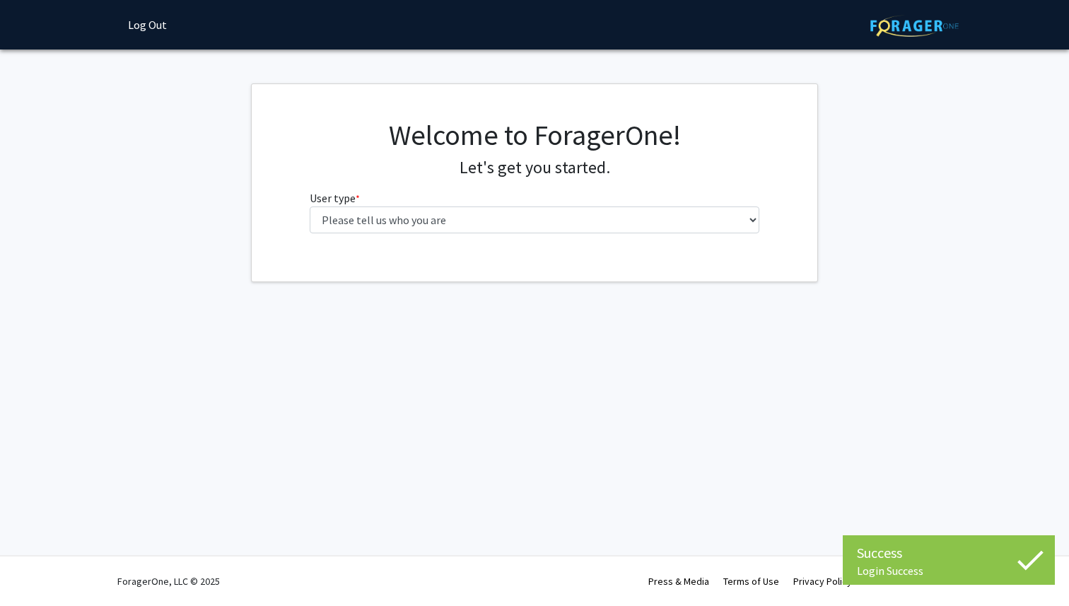 This screenshot has width=1069, height=606. I want to click on img: ForagerOne Logo, so click(914, 25).